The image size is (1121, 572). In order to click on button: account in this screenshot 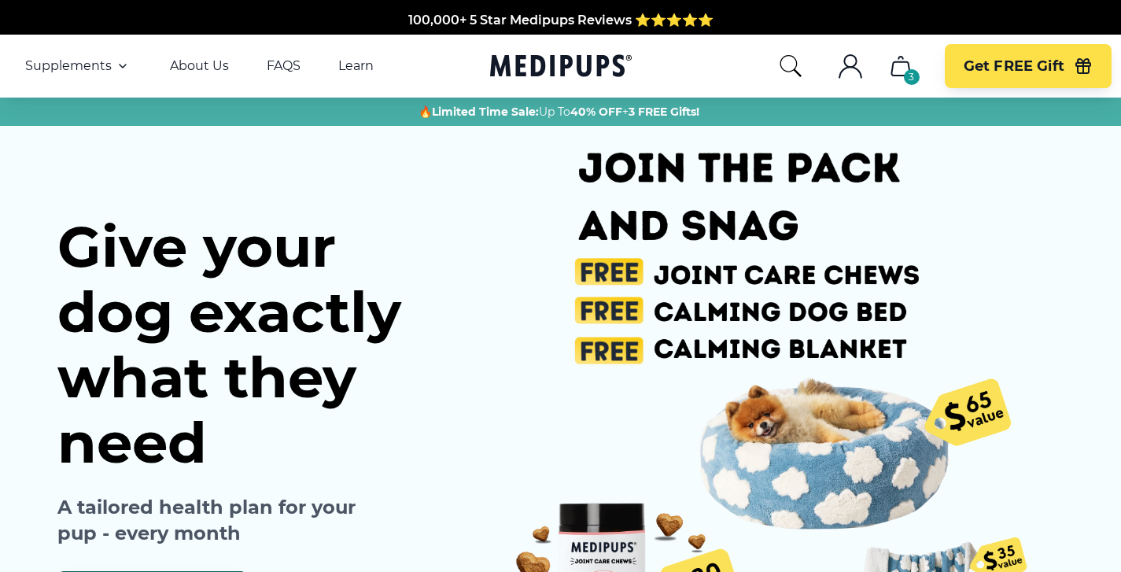, I will do `click(850, 66)`.